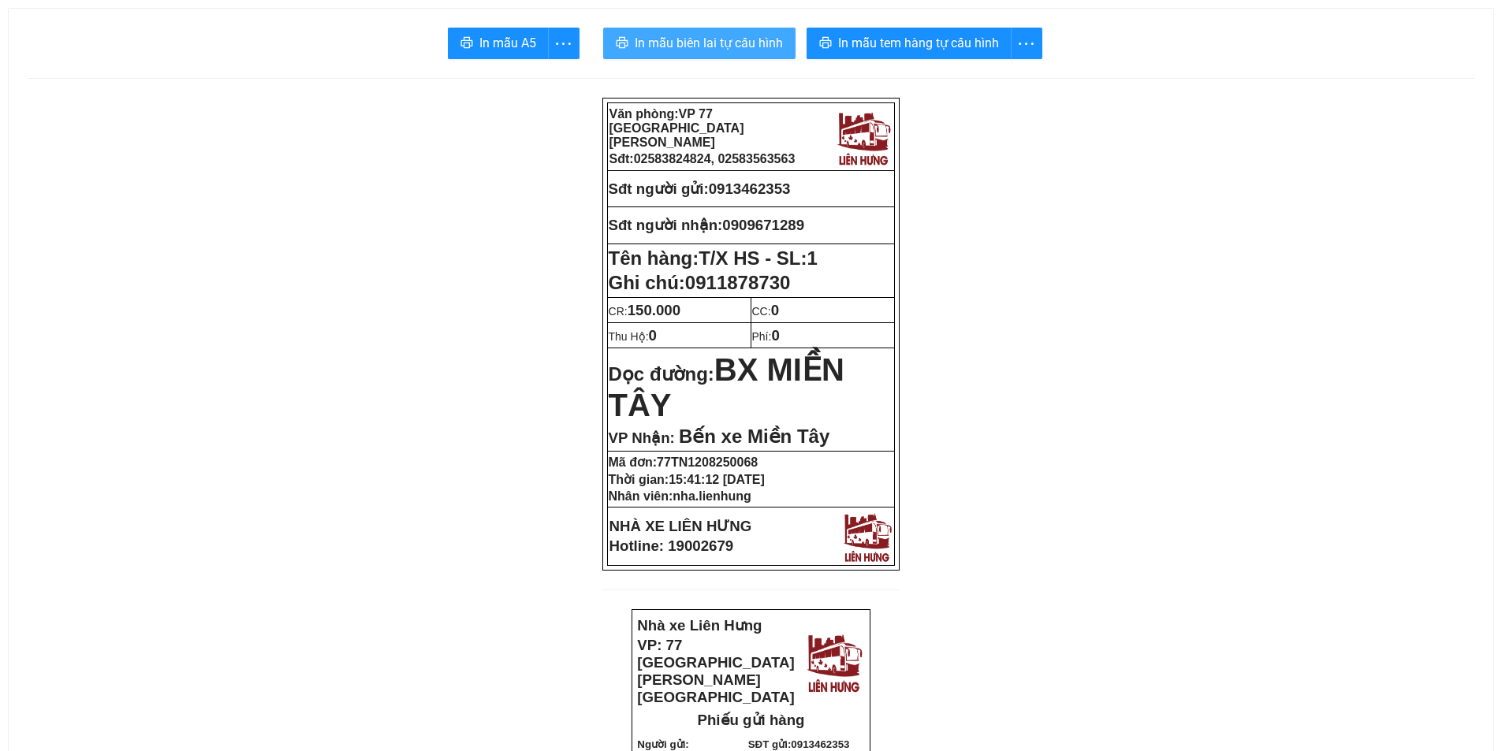 Image resolution: width=1502 pixels, height=751 pixels. What do you see at coordinates (665, 225) in the screenshot?
I see `strong: Sđt người nhận:` at bounding box center [665, 225].